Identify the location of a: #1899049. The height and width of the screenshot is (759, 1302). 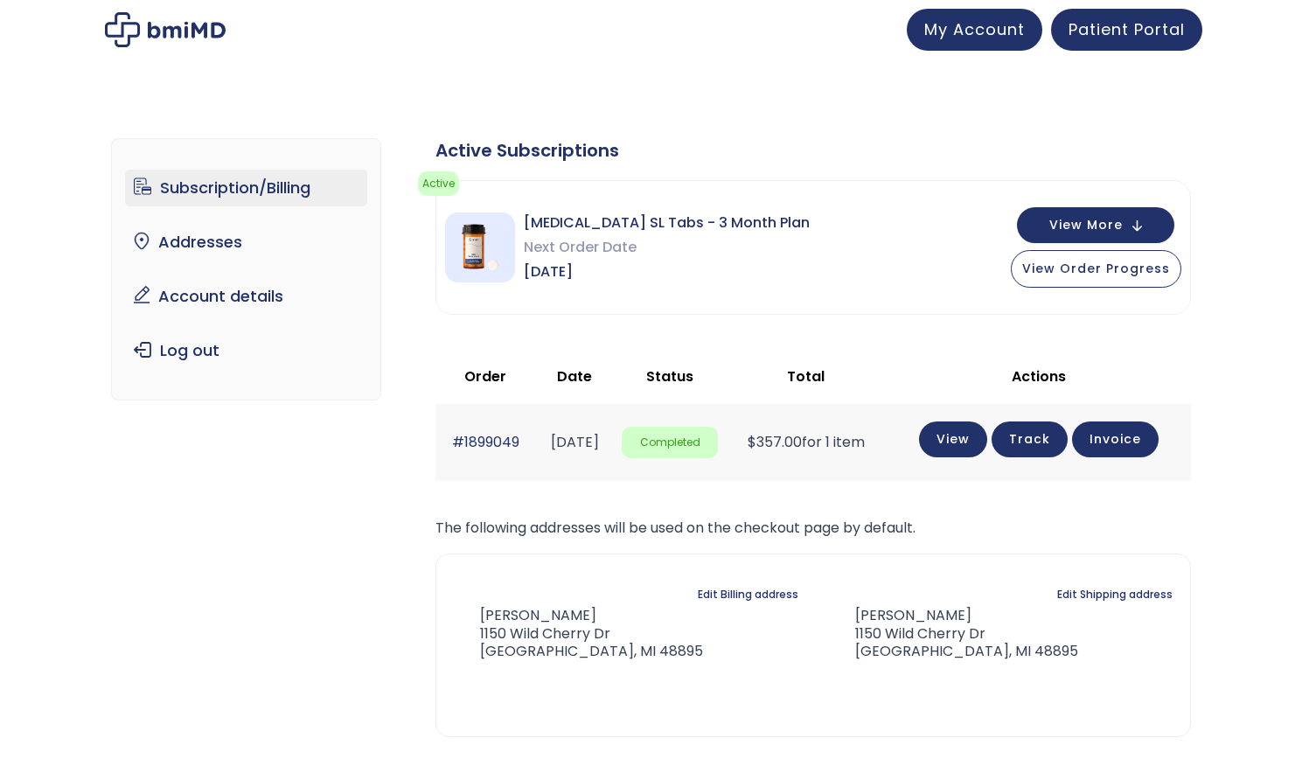
(485, 442).